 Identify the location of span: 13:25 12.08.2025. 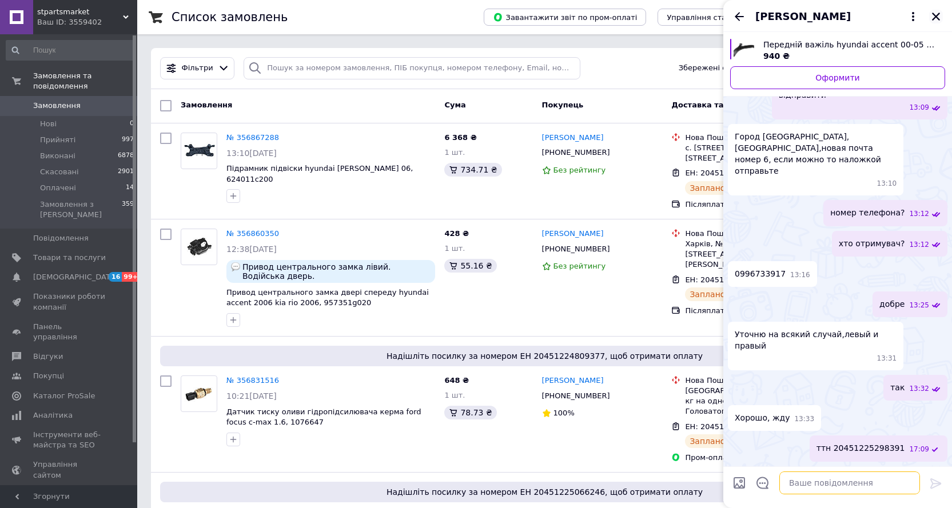
(919, 305).